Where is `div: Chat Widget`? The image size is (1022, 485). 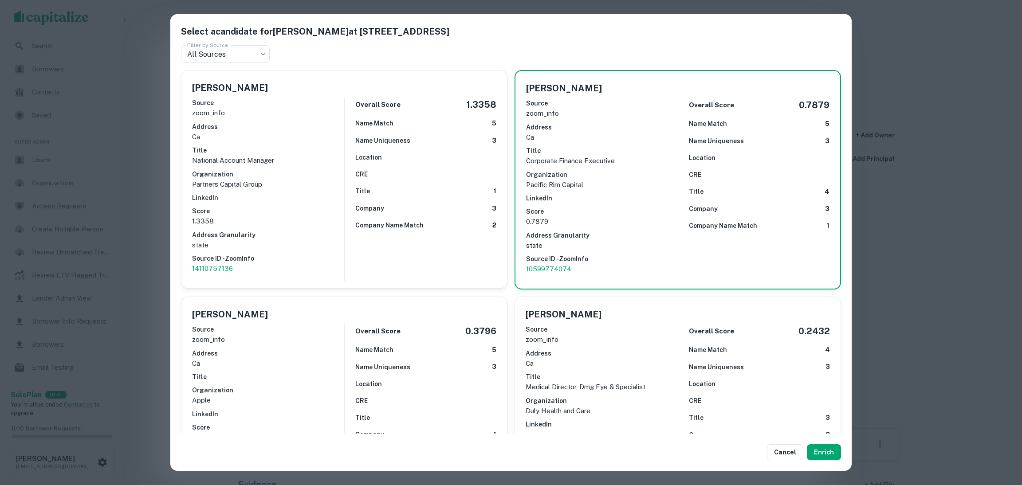 div: Chat Widget is located at coordinates (1000, 436).